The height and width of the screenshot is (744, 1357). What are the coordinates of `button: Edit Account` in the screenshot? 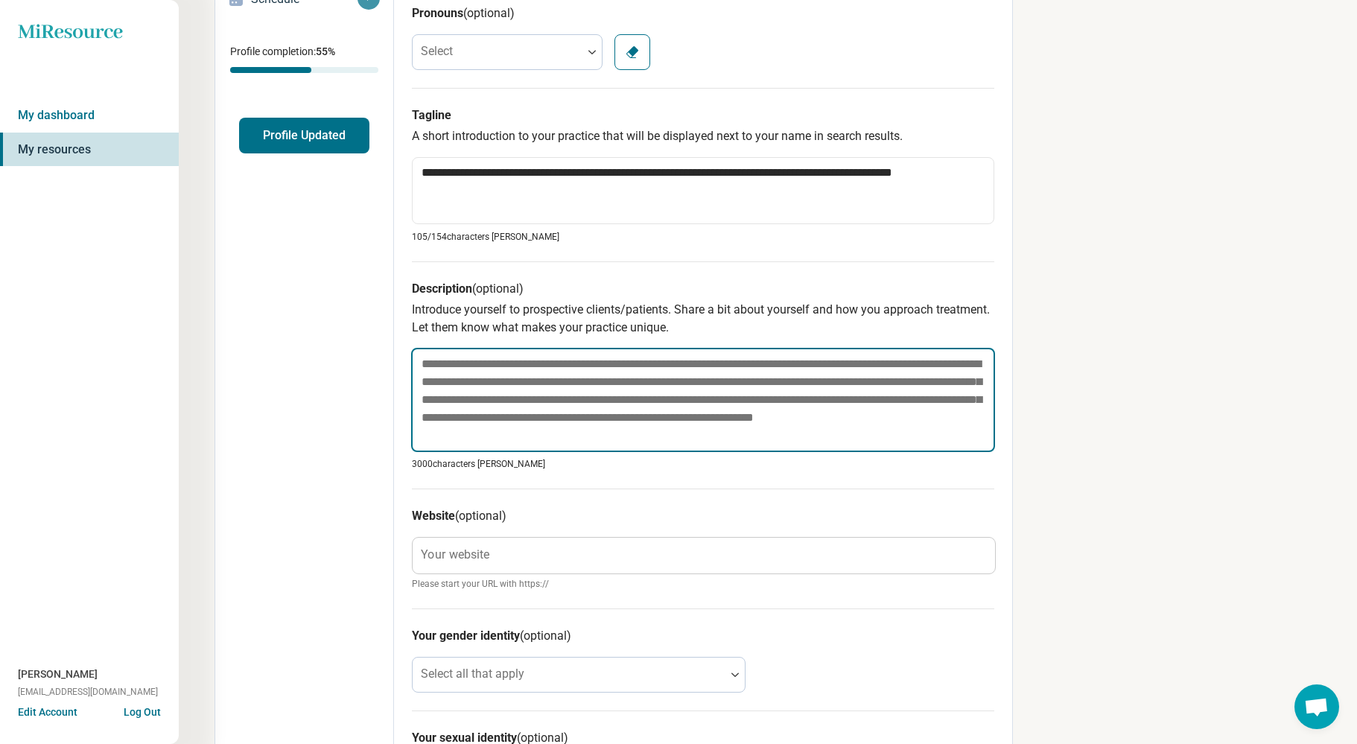 It's located at (48, 712).